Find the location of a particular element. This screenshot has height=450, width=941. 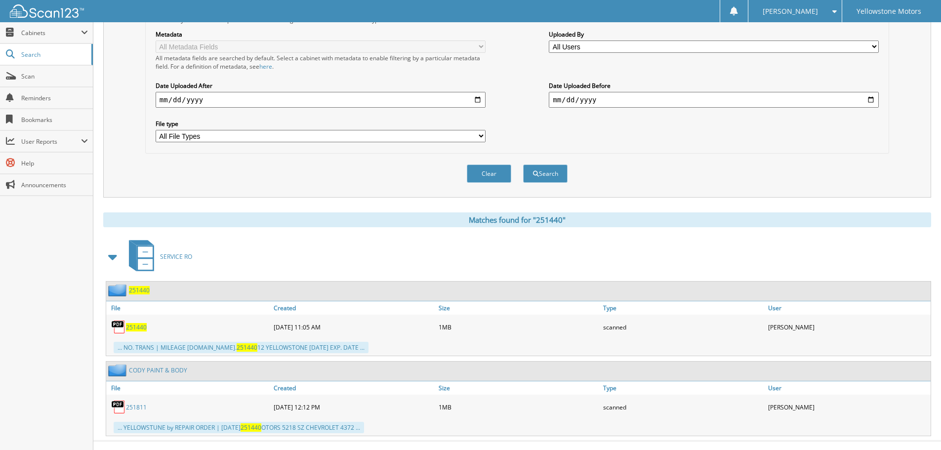

img: scan123-logo-white.svg is located at coordinates (47, 11).